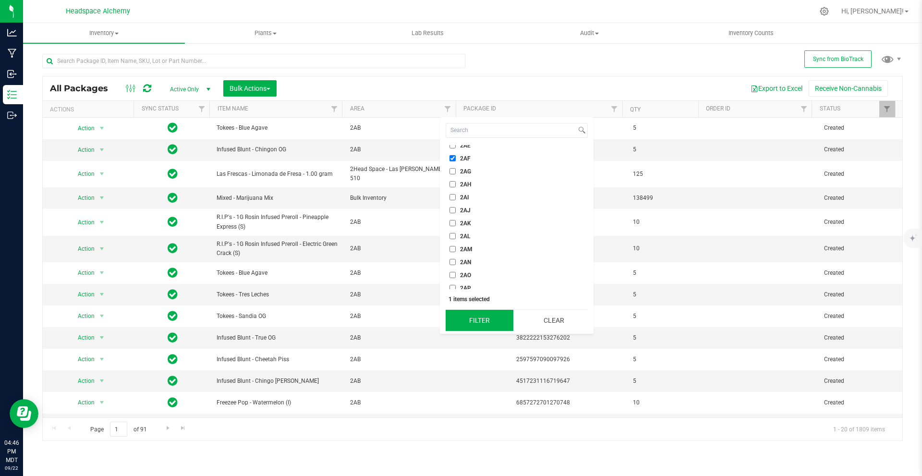  Describe the element at coordinates (277, 198) in the screenshot. I see `span: Mixed - Marijuana Mix` at that location.